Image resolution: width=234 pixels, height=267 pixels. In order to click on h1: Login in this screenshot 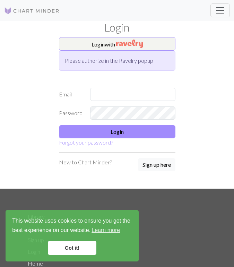, I will do `click(117, 27)`.